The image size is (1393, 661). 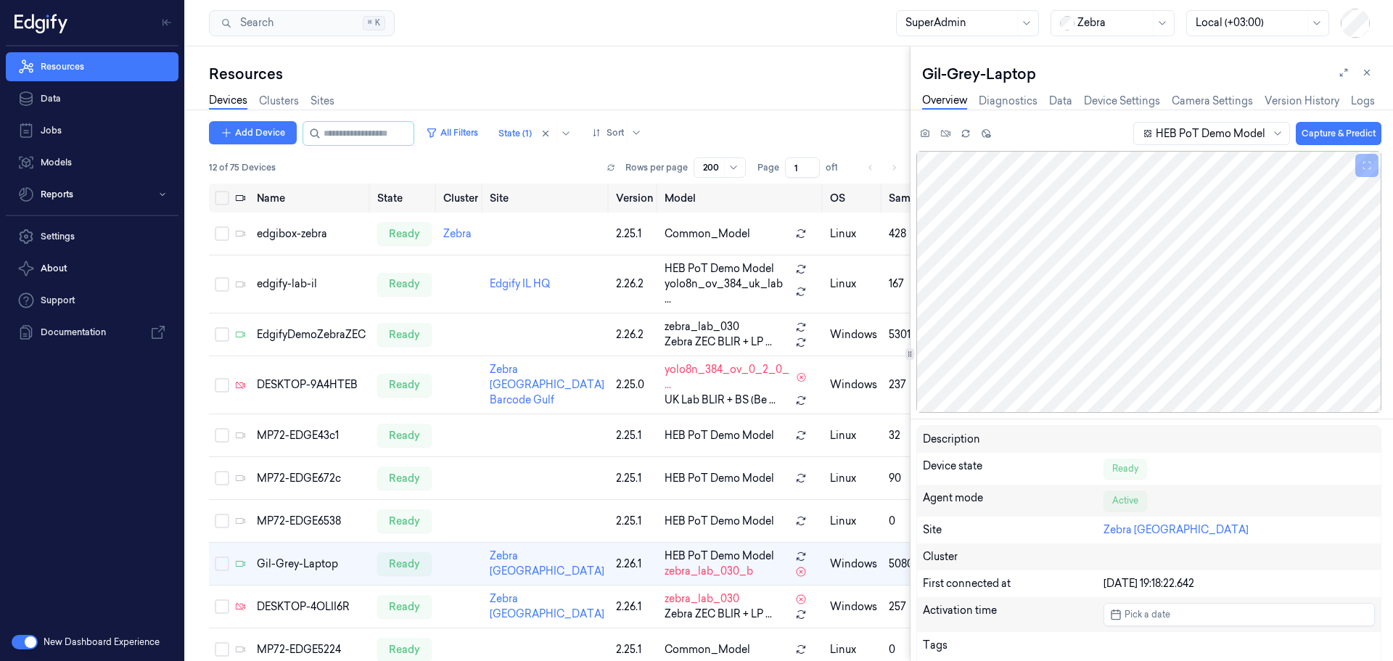 I want to click on div: 428, so click(x=910, y=234).